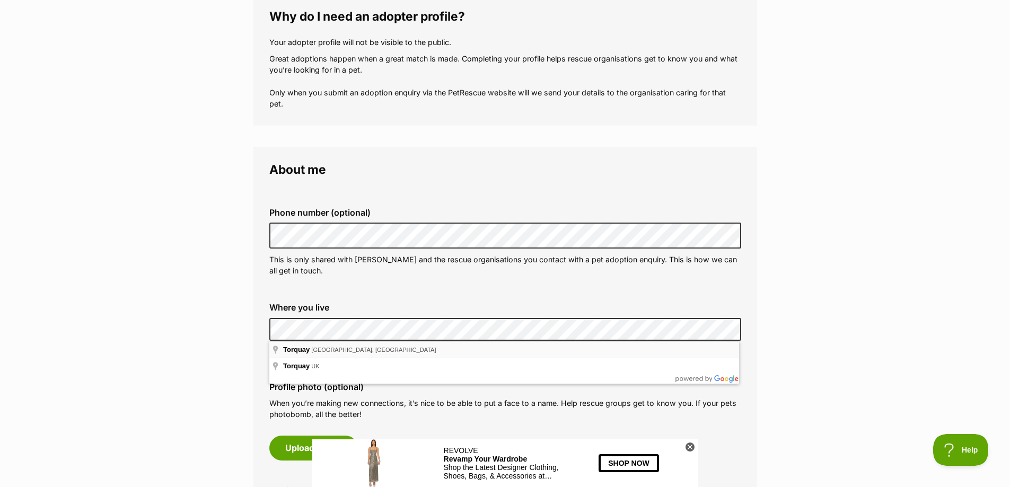 The image size is (1010, 487). What do you see at coordinates (193, 20) in the screenshot?
I see `div: Revamp Your Wardrobe` at bounding box center [193, 20].